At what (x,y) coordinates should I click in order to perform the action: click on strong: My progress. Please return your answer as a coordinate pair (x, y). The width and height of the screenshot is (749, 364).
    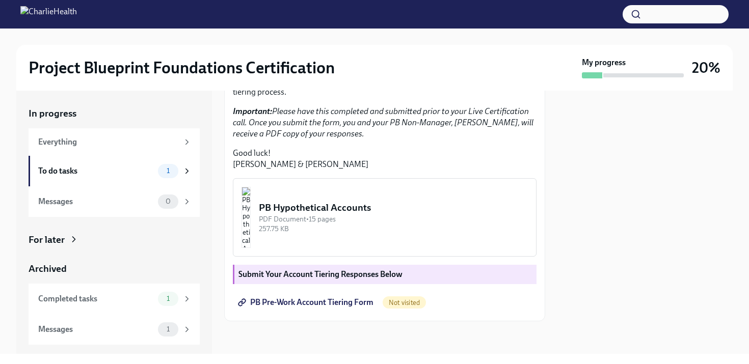
    Looking at the image, I should click on (604, 63).